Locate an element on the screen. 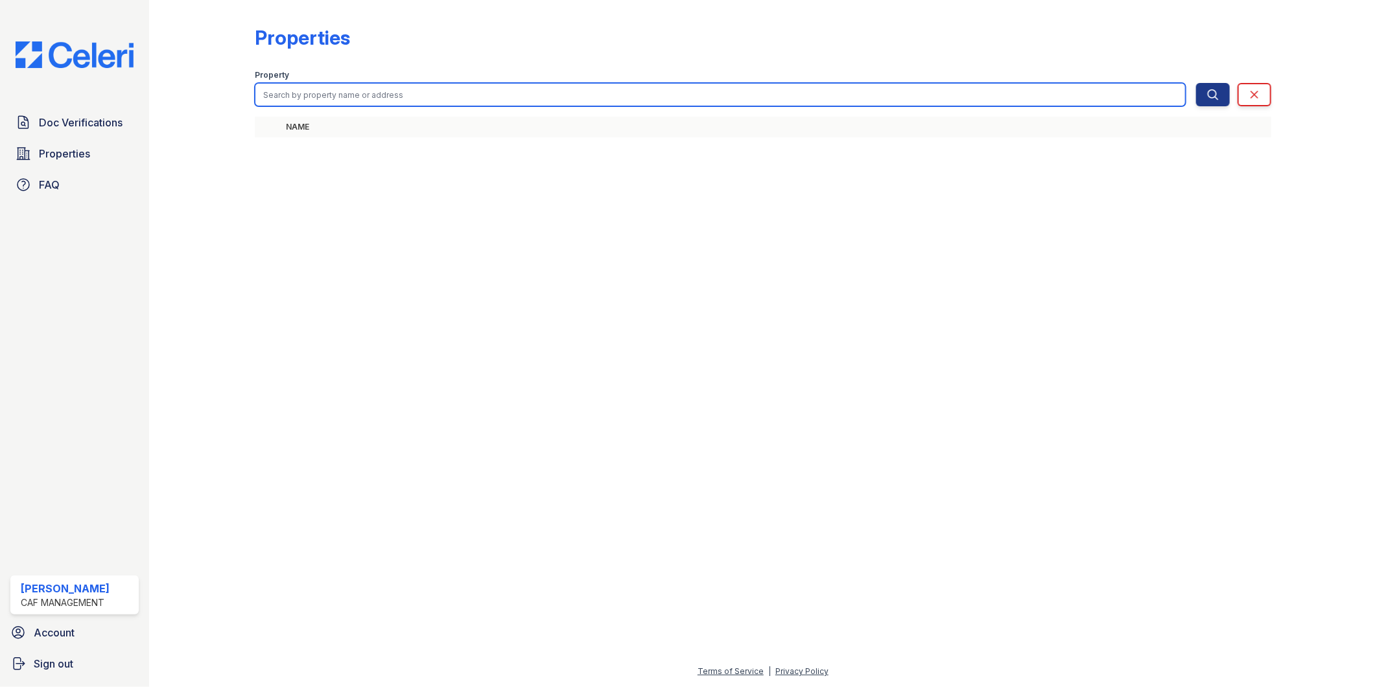  a: Privacy Policy is located at coordinates (802, 671).